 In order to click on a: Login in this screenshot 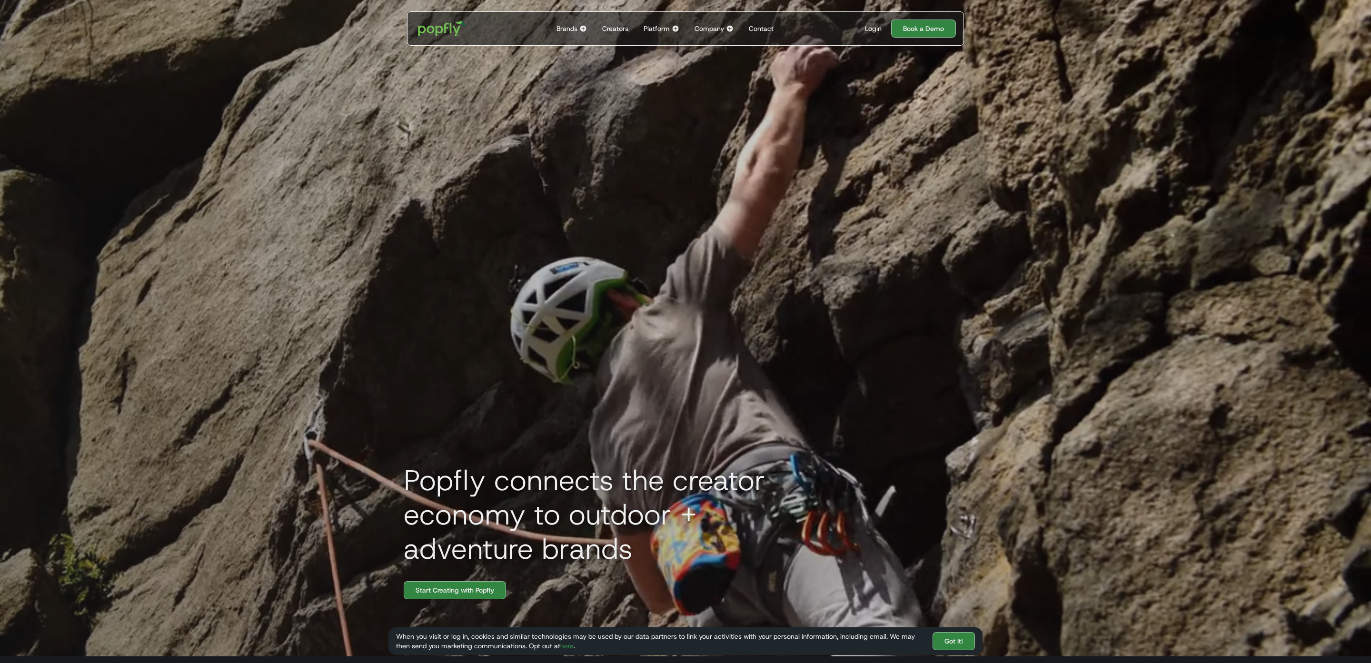, I will do `click(873, 29)`.